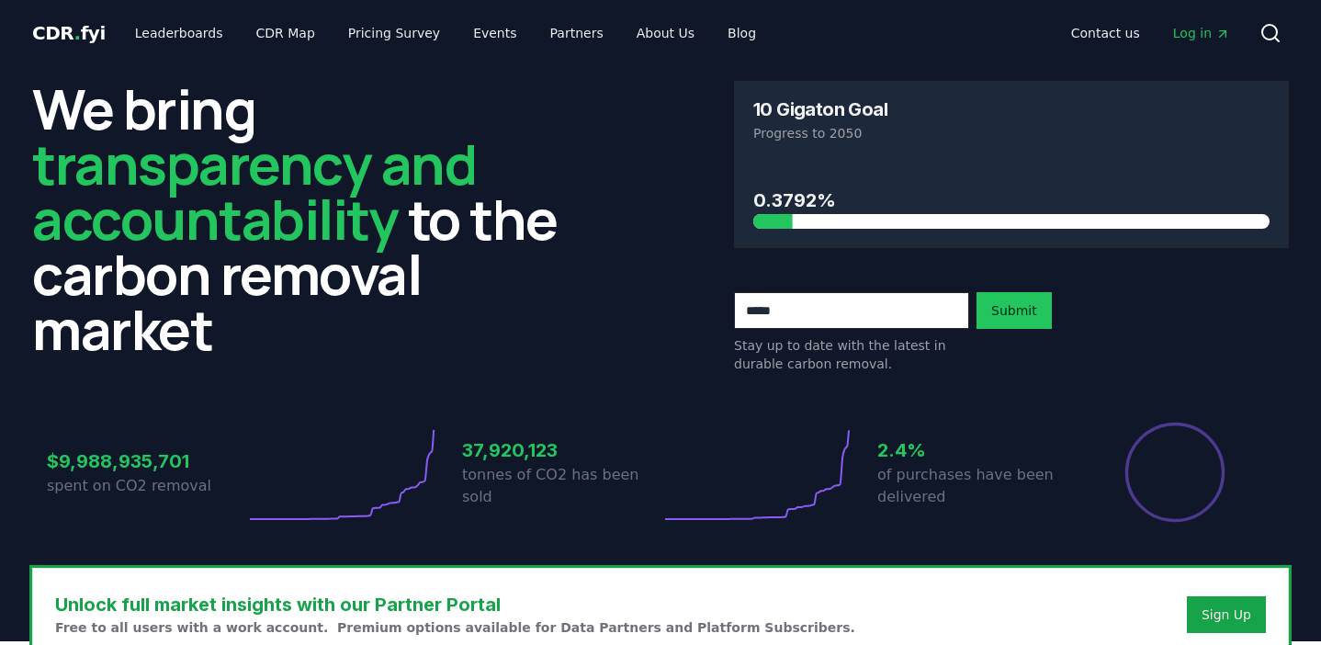  I want to click on p: tonnes of CO2 has been sold, so click(561, 486).